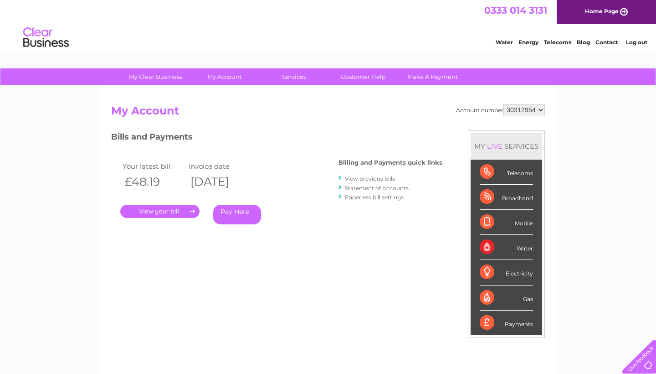 Image resolution: width=656 pixels, height=374 pixels. I want to click on a: View previous bills, so click(370, 178).